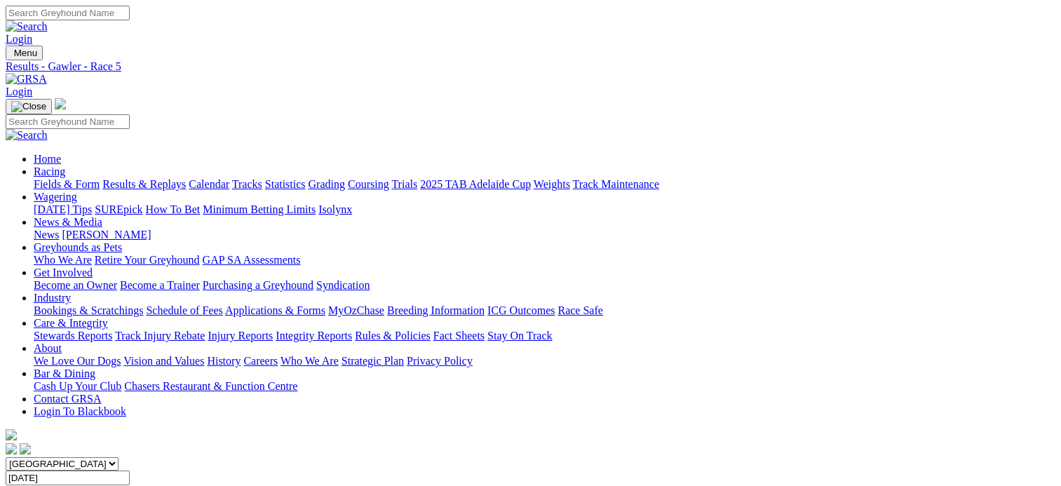  Describe the element at coordinates (88, 310) in the screenshot. I see `a: Bookings & Scratchings` at that location.